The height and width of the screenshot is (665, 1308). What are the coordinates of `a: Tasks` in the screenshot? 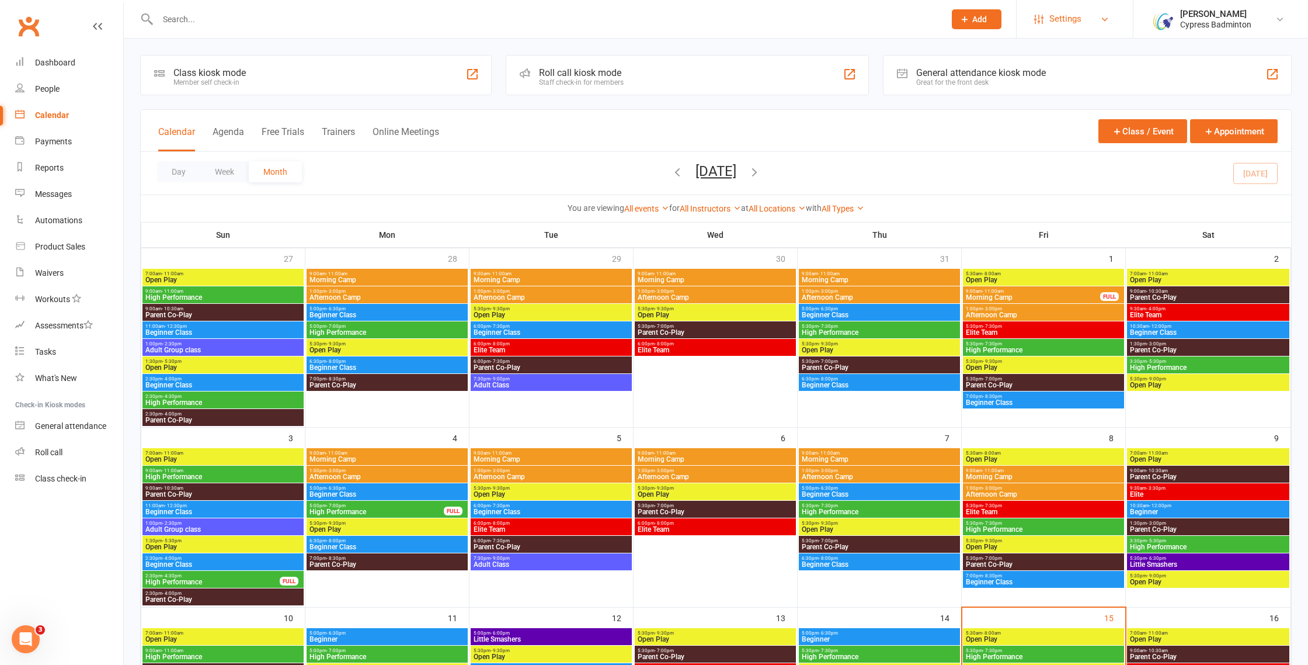 It's located at (69, 352).